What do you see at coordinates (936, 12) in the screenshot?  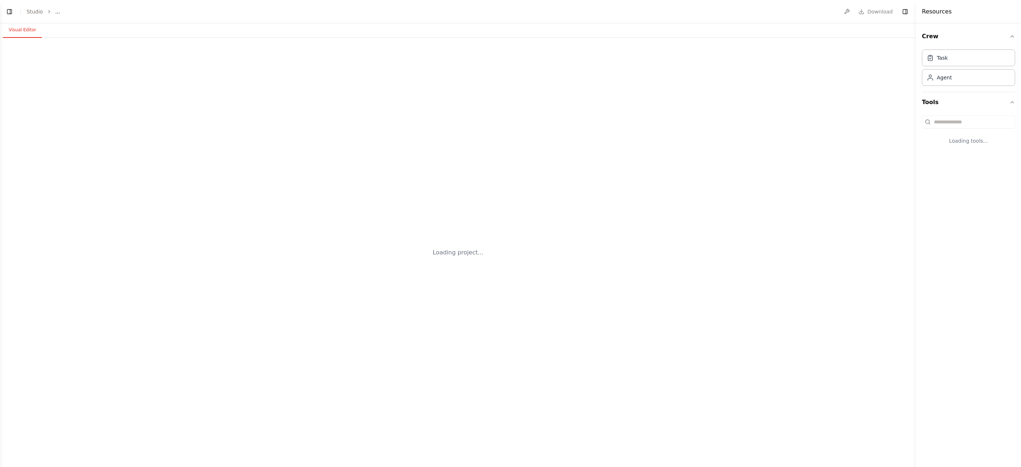 I see `h4: Resources` at bounding box center [936, 12].